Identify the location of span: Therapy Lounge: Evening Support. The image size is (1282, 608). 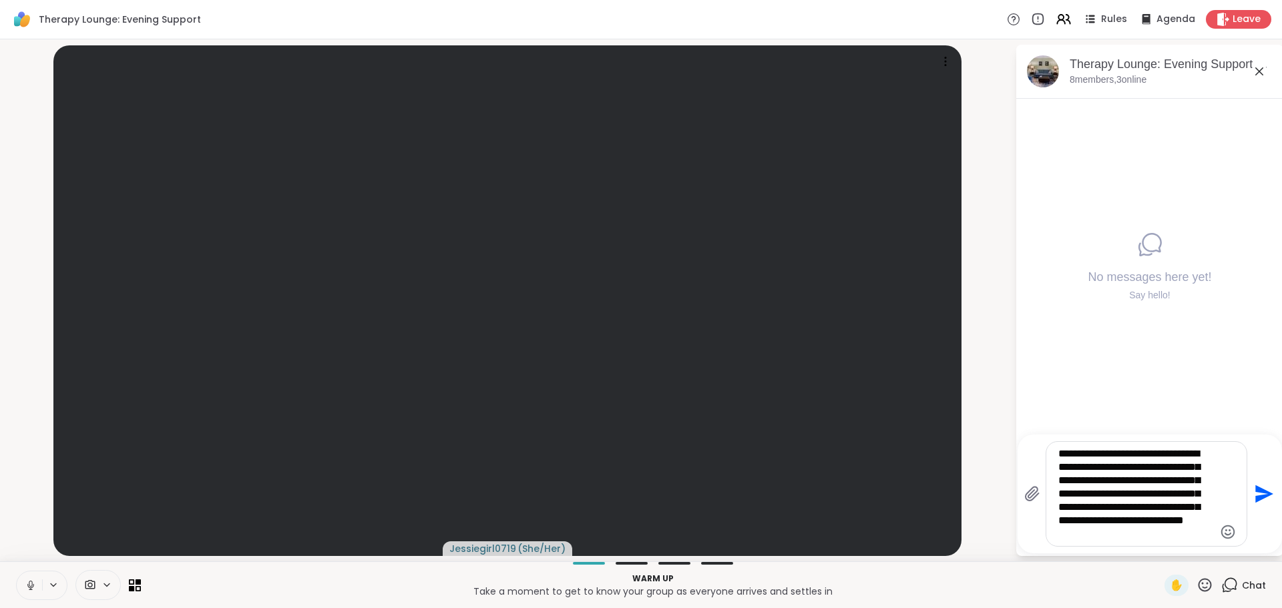
(120, 19).